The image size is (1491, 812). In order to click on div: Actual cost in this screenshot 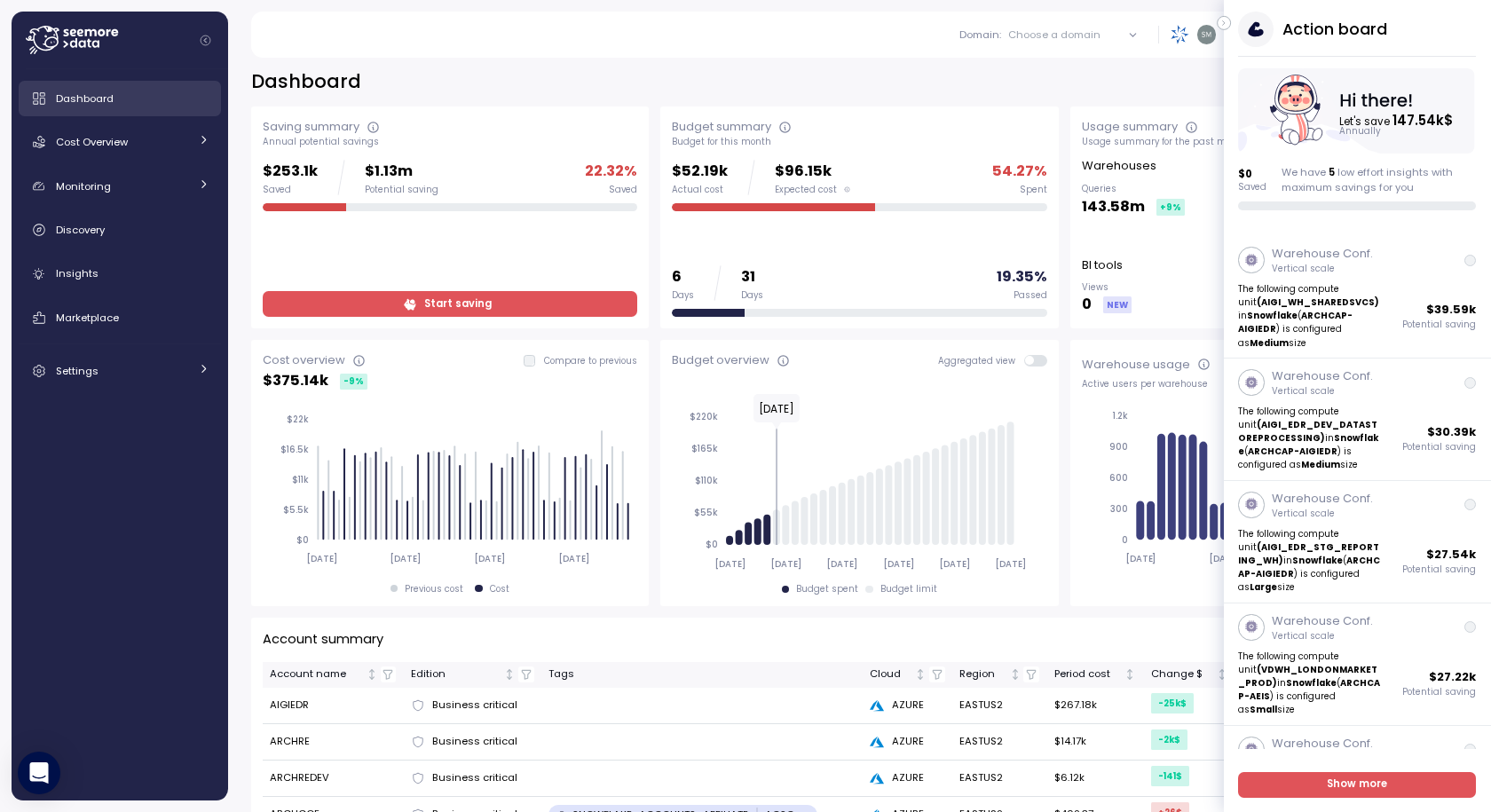, I will do `click(700, 190)`.